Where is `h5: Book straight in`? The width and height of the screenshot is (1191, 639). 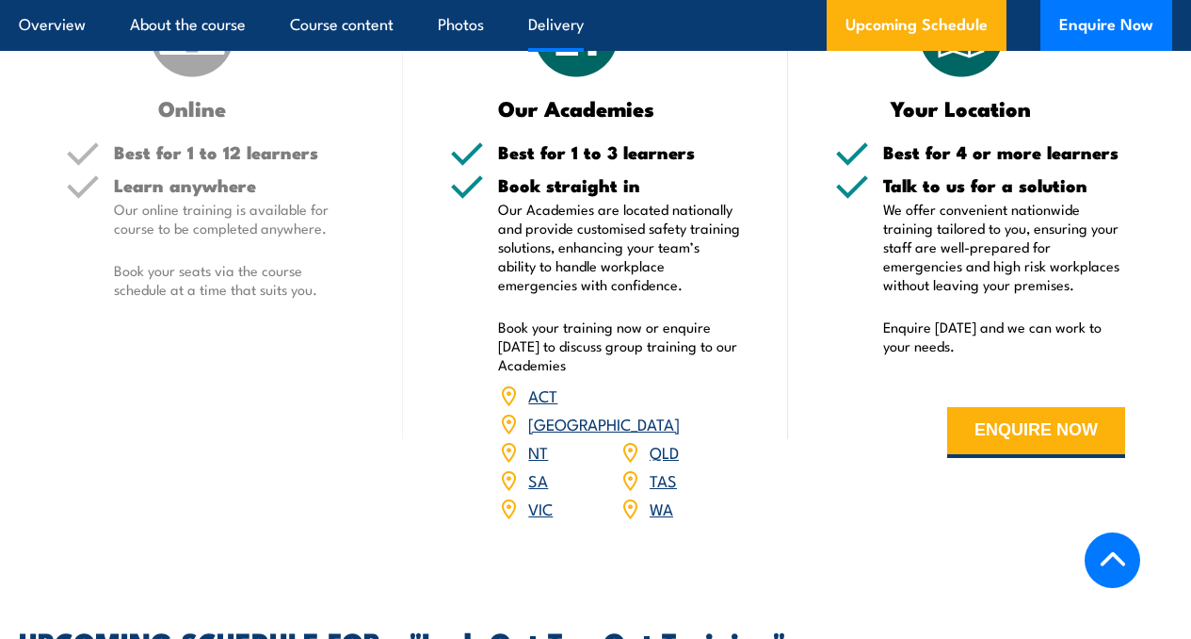
h5: Book straight in is located at coordinates (619, 185).